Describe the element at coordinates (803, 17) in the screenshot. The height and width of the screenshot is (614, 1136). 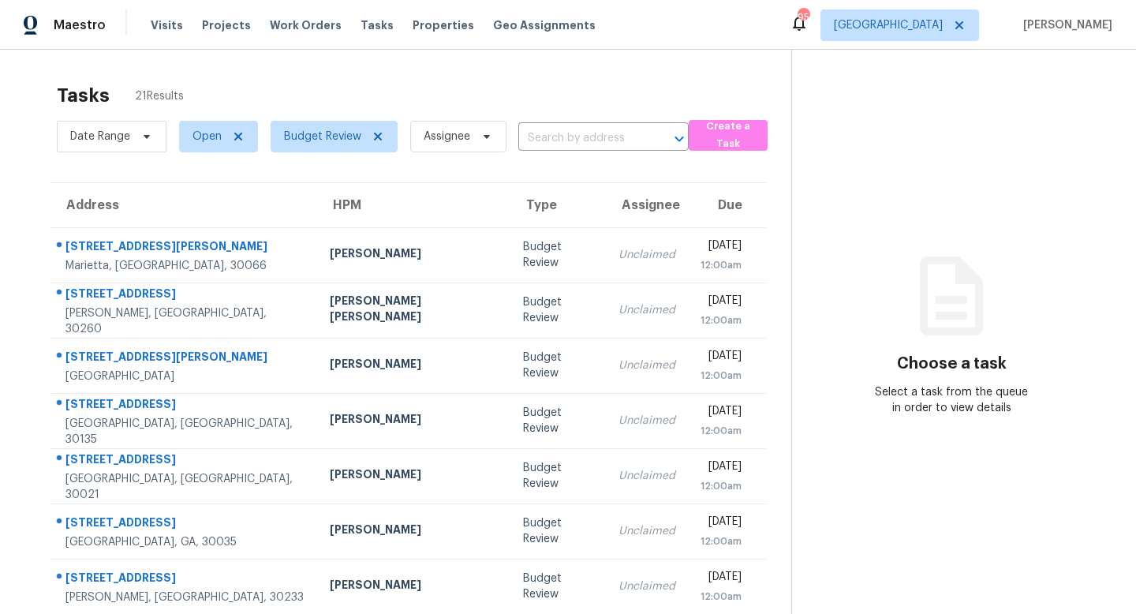
I see `div: 95` at that location.